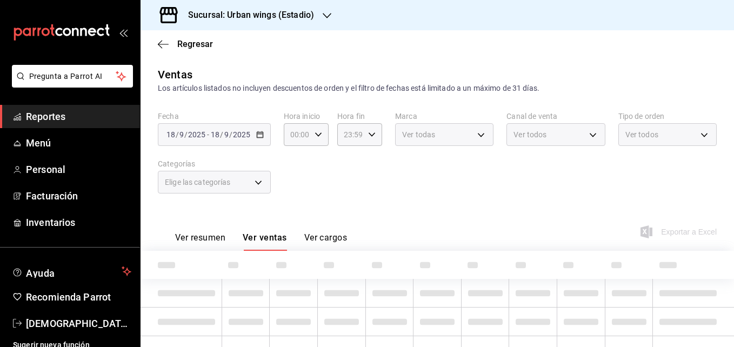  I want to click on button: Ver resumen, so click(200, 242).